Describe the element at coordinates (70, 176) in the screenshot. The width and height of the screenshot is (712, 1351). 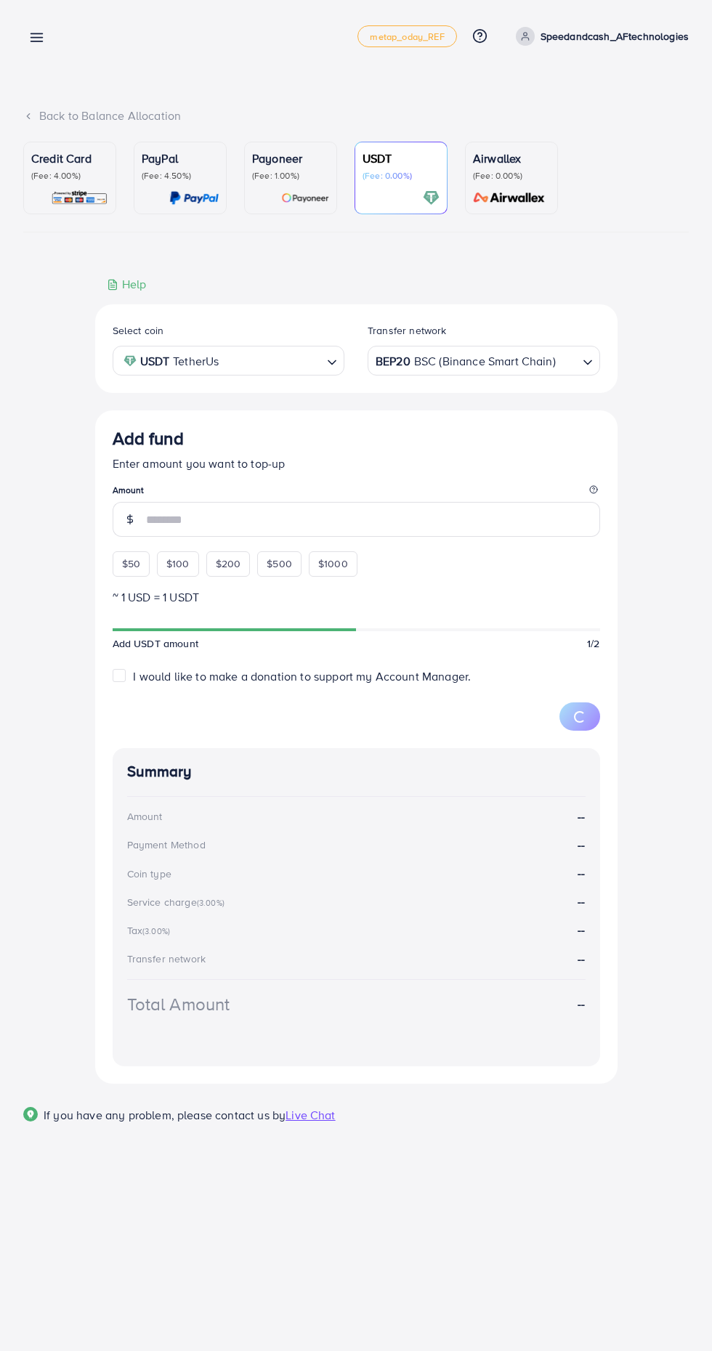
I see `p: (Fee: 4.00%)` at that location.